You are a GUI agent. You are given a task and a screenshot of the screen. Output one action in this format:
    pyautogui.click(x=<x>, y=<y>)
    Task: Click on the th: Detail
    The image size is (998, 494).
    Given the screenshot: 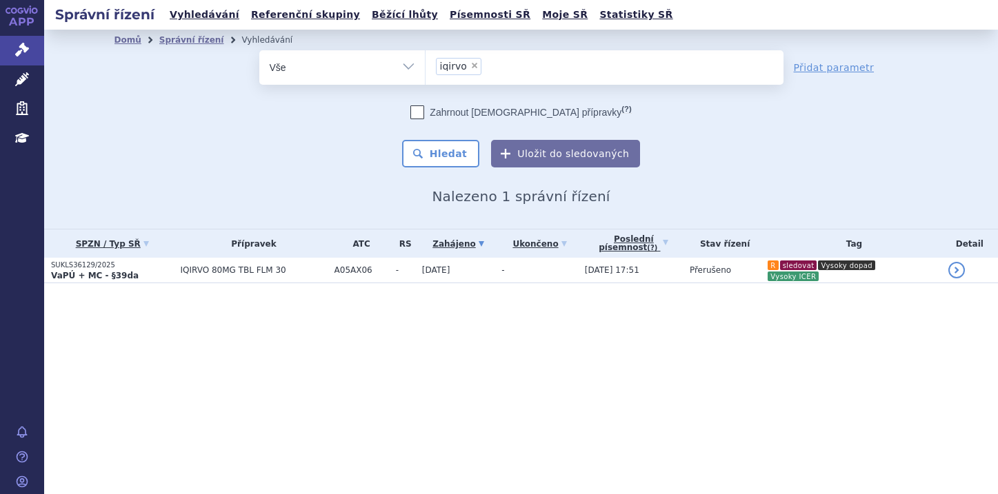 What is the action you would take?
    pyautogui.click(x=969, y=243)
    